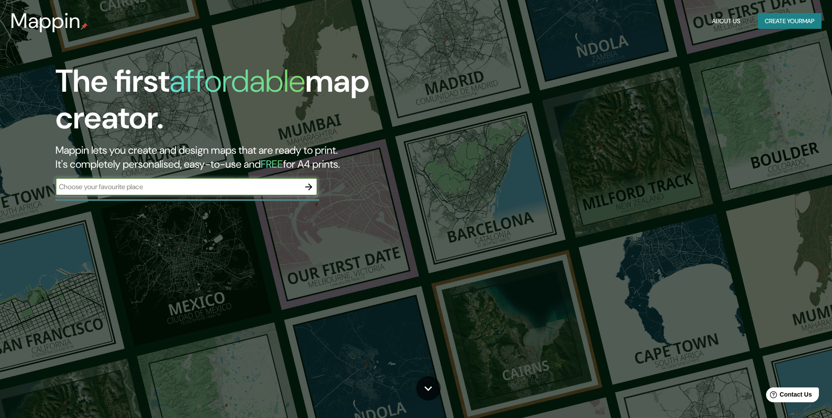 This screenshot has height=418, width=832. What do you see at coordinates (272, 164) in the screenshot?
I see `h5: FREE` at bounding box center [272, 164].